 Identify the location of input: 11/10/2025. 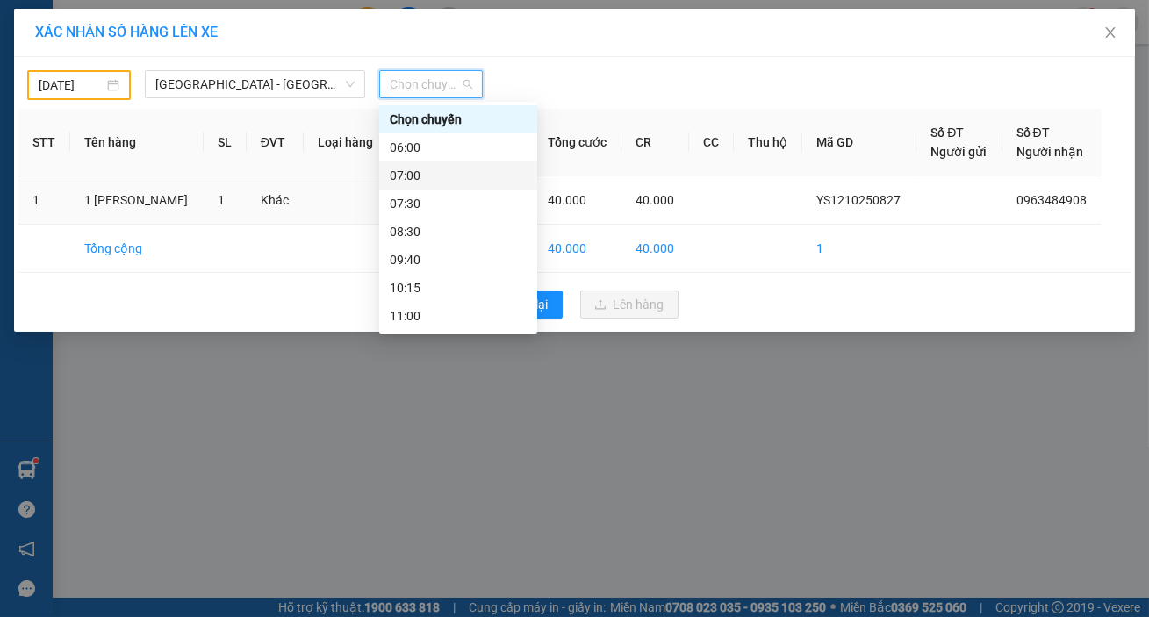
(71, 85).